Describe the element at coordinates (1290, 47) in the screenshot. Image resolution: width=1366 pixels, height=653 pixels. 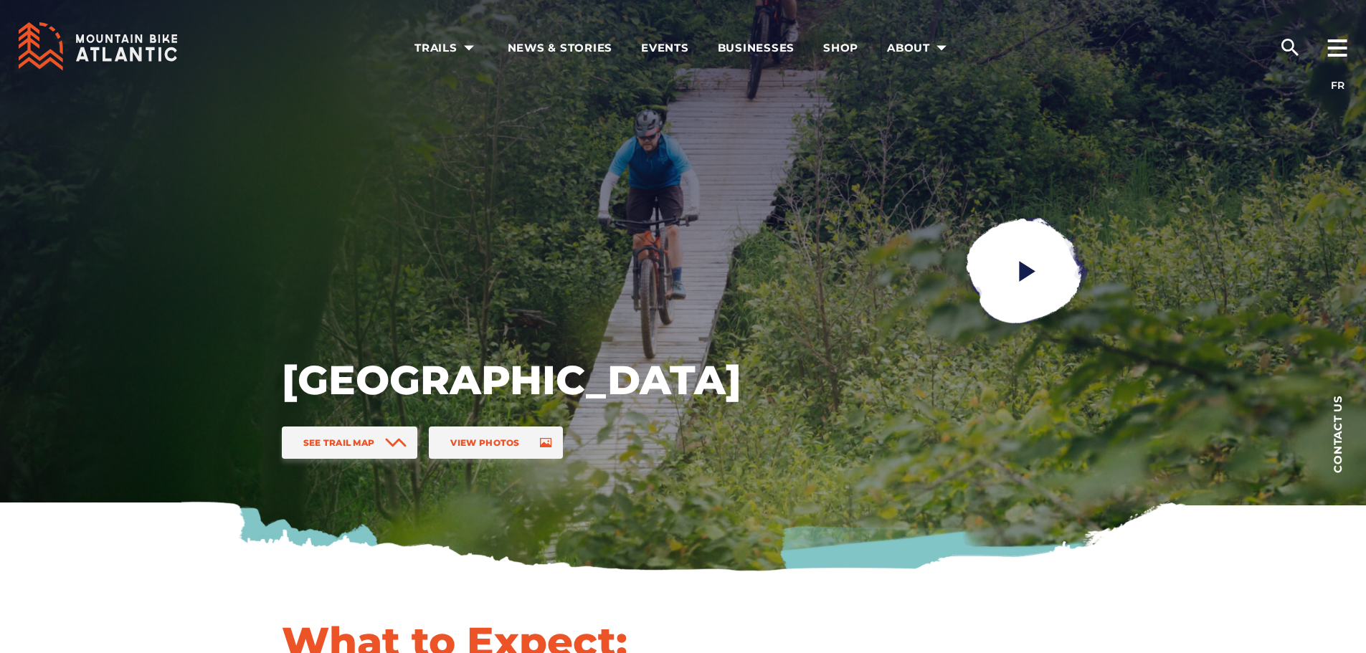
I see `ion-icon: search` at that location.